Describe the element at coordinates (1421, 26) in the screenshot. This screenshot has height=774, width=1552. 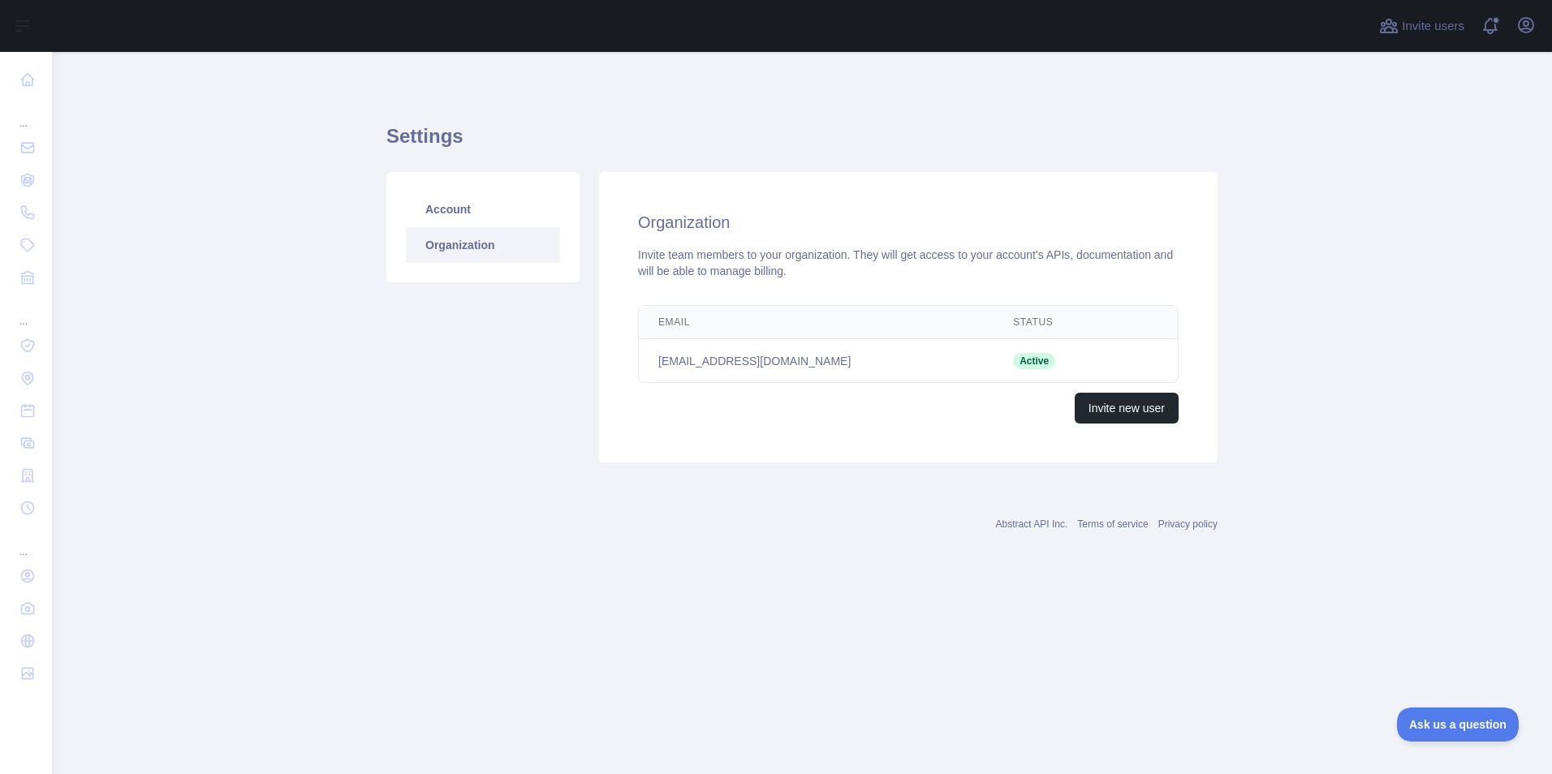
I see `button: Invite users` at that location.